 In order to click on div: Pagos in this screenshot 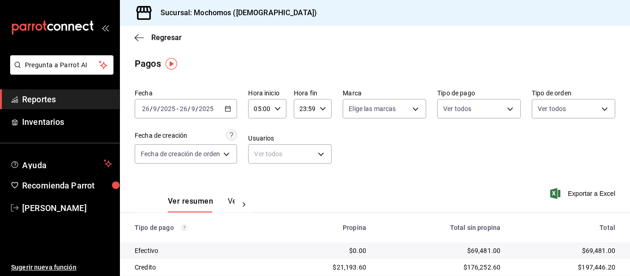, I will do `click(147, 64)`.